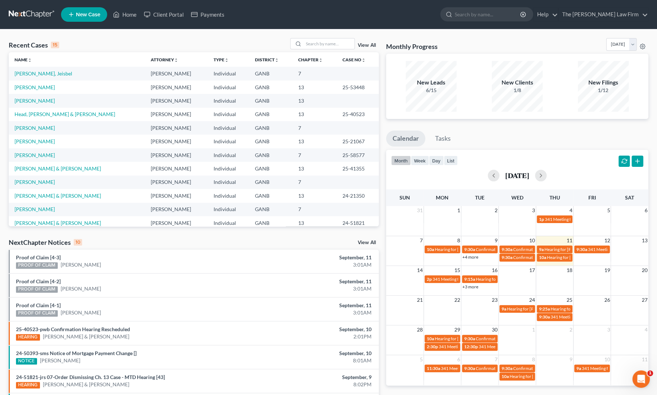 This screenshot has height=395, width=657. Describe the element at coordinates (442, 139) in the screenshot. I see `a: Tasks` at that location.